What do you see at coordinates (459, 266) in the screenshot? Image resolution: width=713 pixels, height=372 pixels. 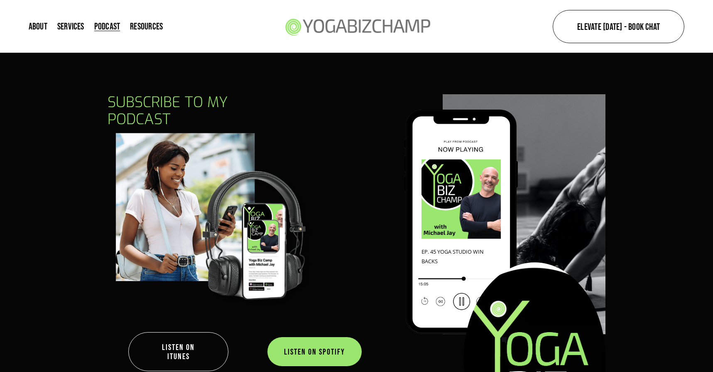 I see `span: GETTING THINGS DONE QUICKLY` at bounding box center [459, 266].